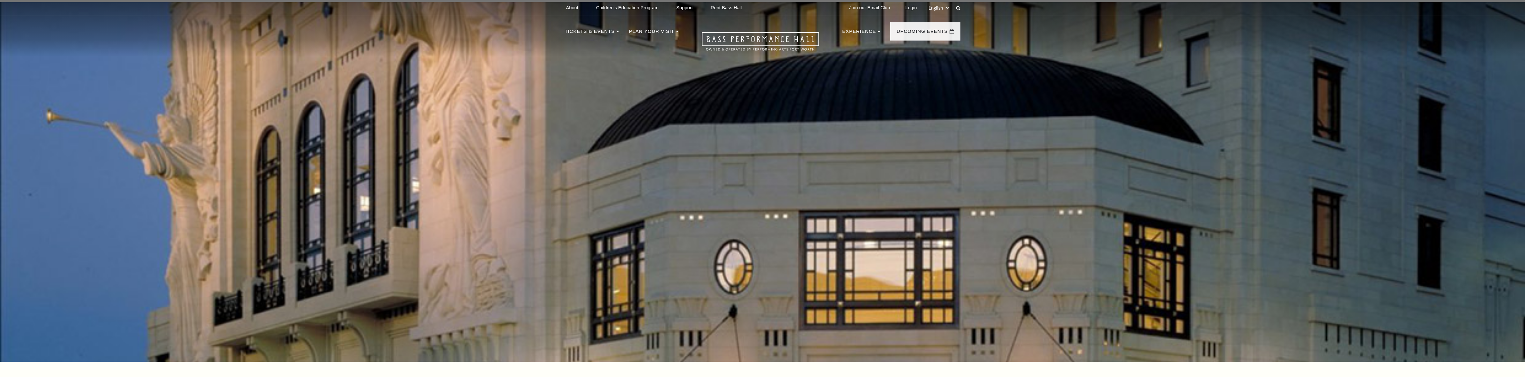 The image size is (1525, 377). I want to click on select: Select:, so click(939, 8).